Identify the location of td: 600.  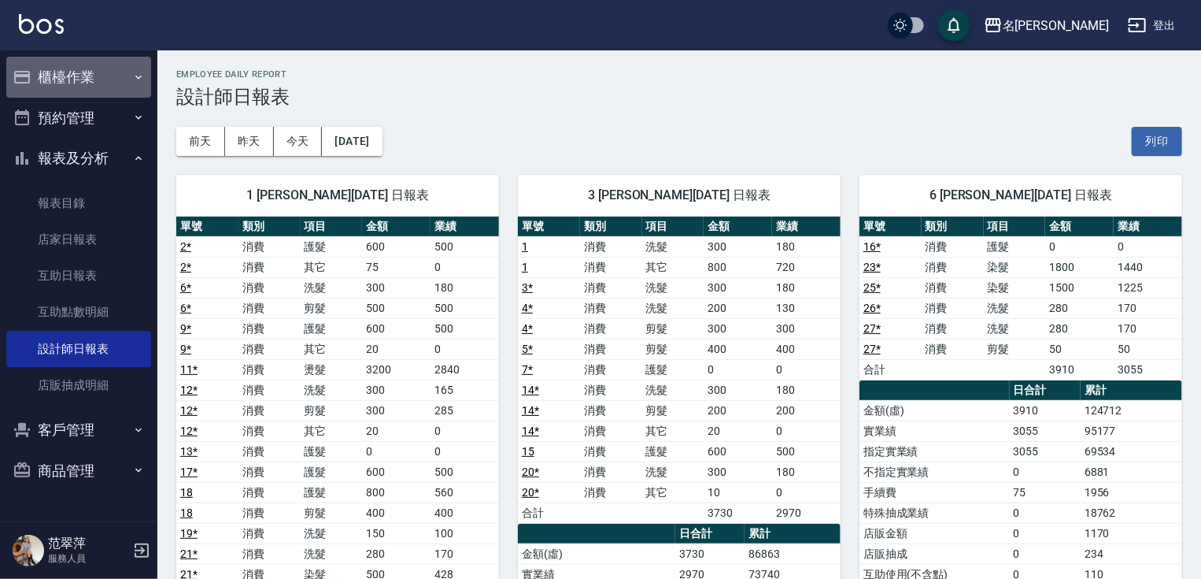
(738, 451).